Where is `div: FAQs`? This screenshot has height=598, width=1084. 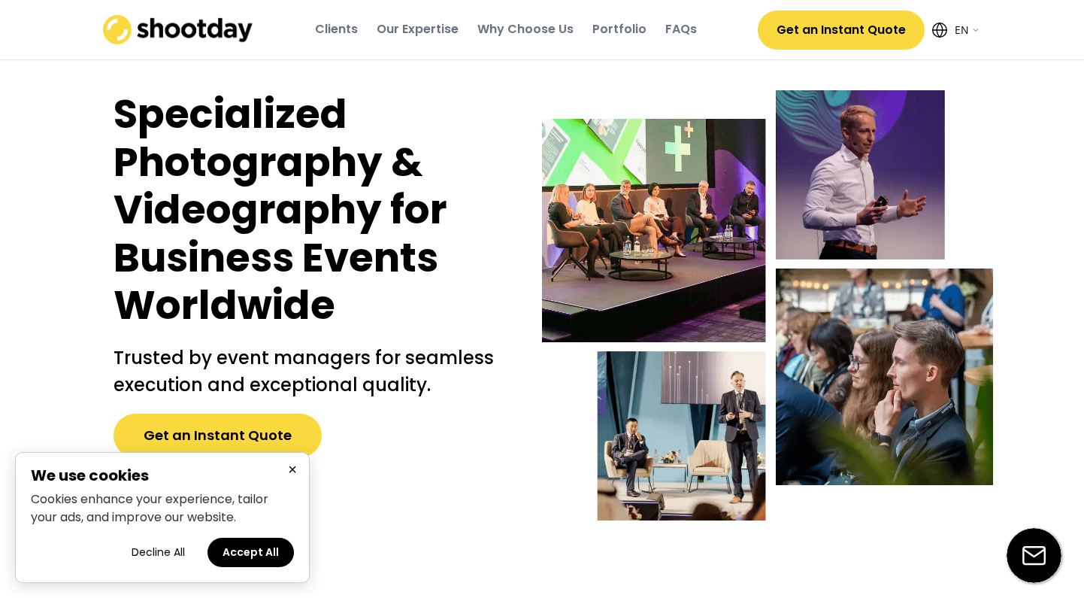
div: FAQs is located at coordinates (681, 29).